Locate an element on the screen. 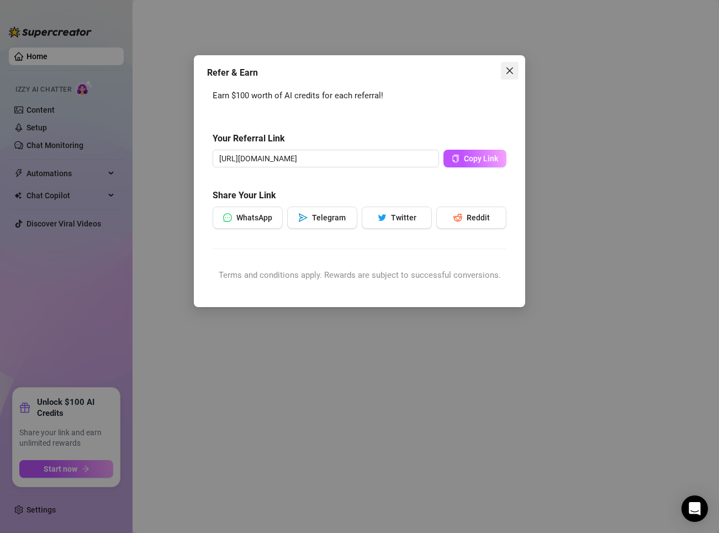  div: Refer & Earn is located at coordinates (359, 73).